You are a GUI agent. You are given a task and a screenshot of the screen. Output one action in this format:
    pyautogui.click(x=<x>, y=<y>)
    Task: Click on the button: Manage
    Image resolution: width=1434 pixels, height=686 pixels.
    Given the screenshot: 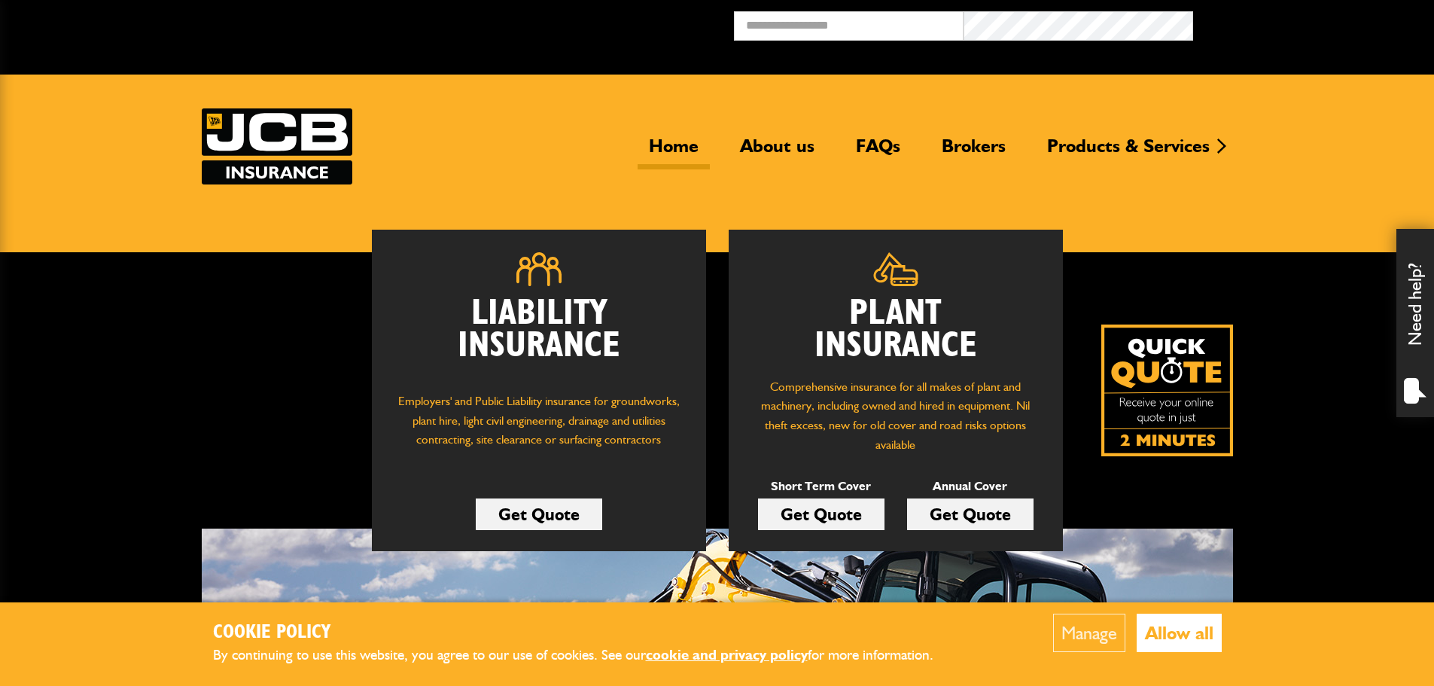 What is the action you would take?
    pyautogui.click(x=1089, y=632)
    